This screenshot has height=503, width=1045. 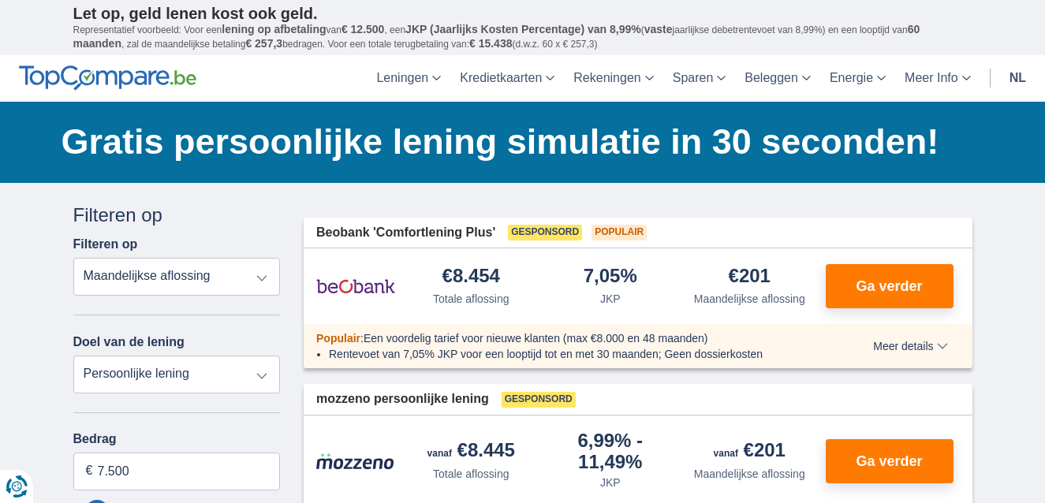 What do you see at coordinates (910, 346) in the screenshot?
I see `button: Meer details` at bounding box center [910, 346].